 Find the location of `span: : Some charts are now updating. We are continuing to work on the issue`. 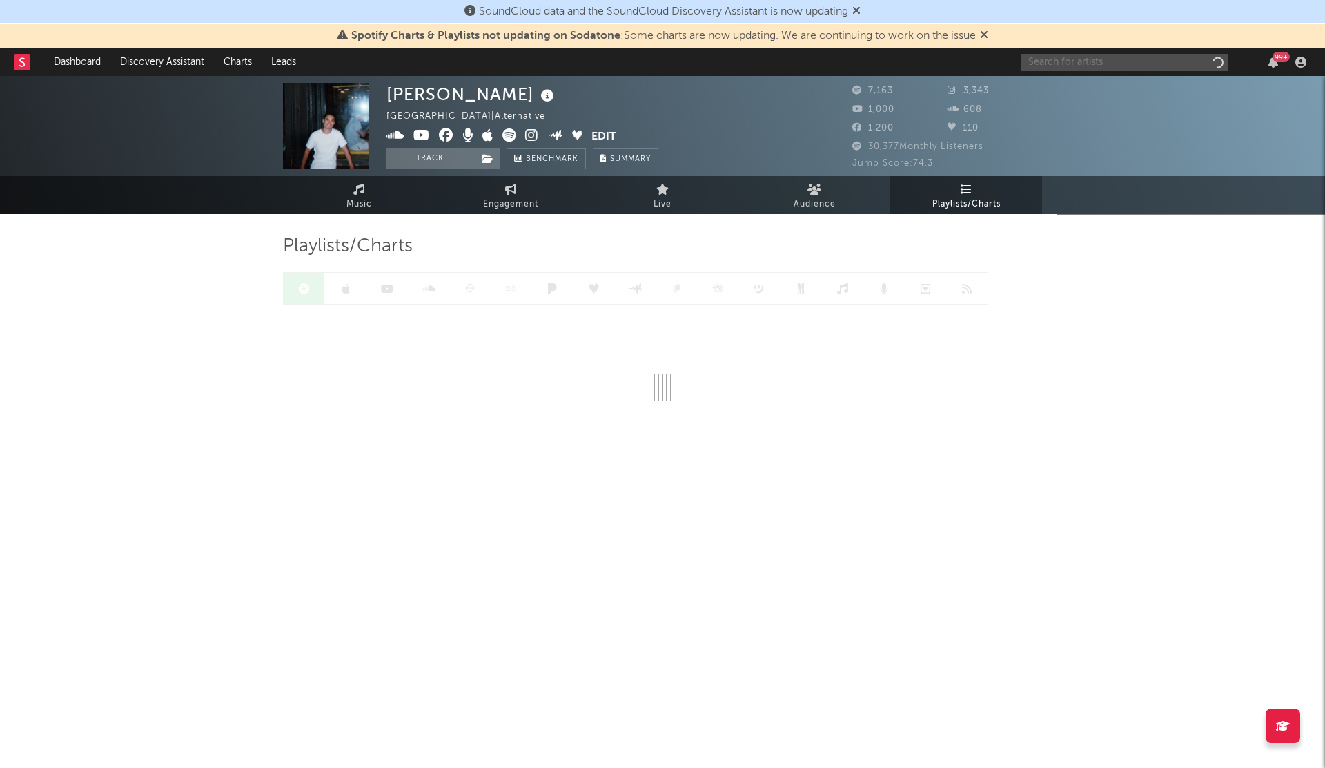

span: : Some charts are now updating. We are continuing to work on the issue is located at coordinates (663, 36).